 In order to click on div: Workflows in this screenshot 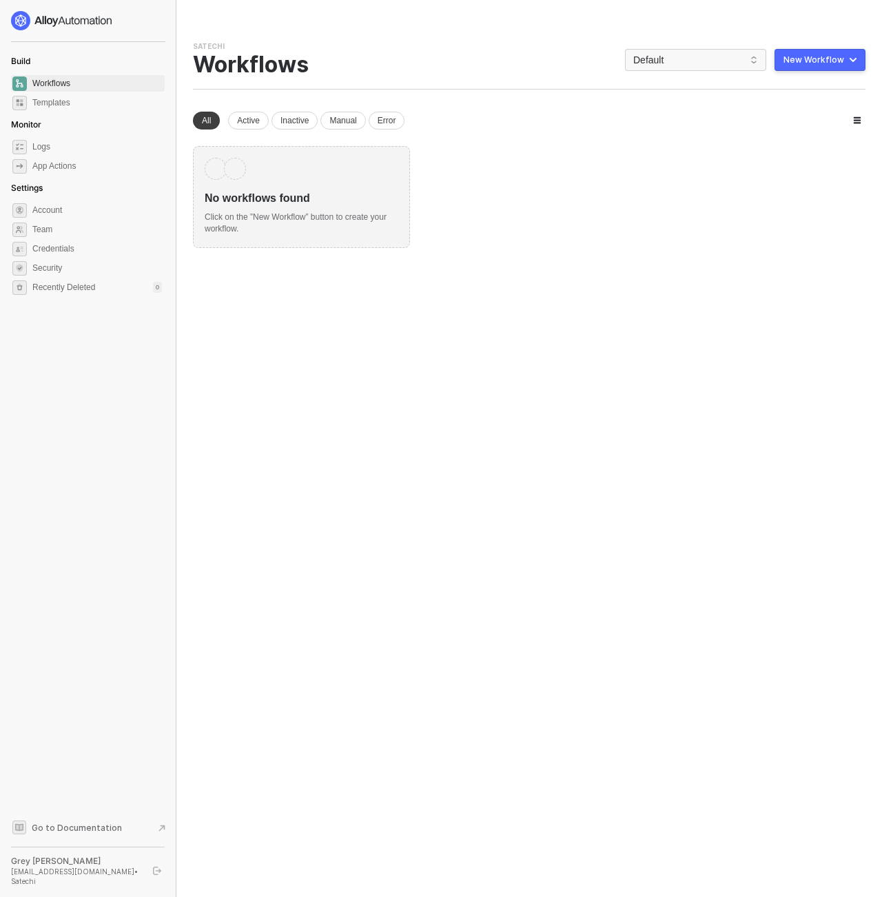, I will do `click(251, 65)`.